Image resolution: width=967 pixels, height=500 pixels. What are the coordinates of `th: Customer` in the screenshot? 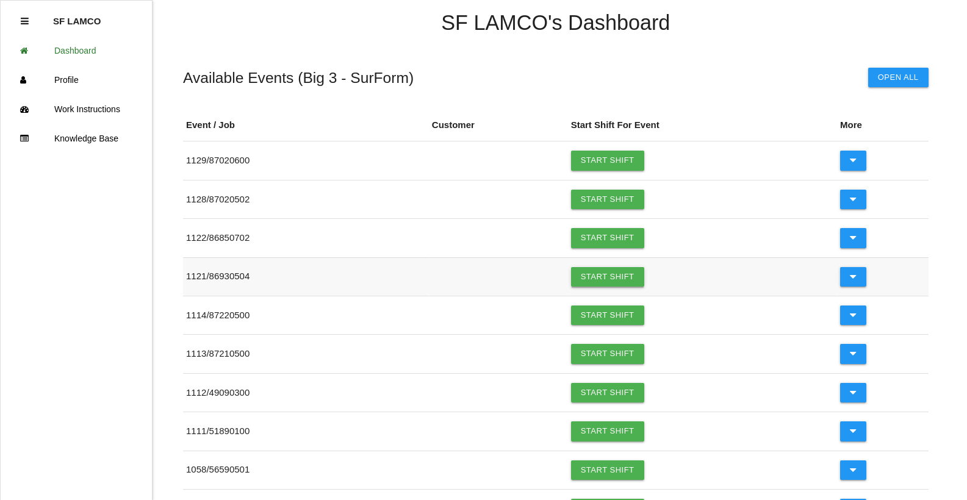 It's located at (498, 125).